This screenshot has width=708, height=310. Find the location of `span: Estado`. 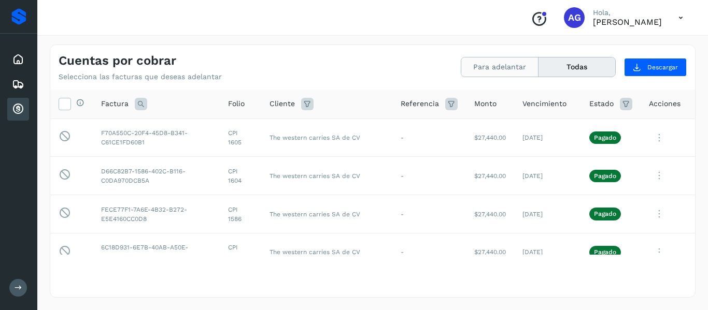

span: Estado is located at coordinates (601, 104).